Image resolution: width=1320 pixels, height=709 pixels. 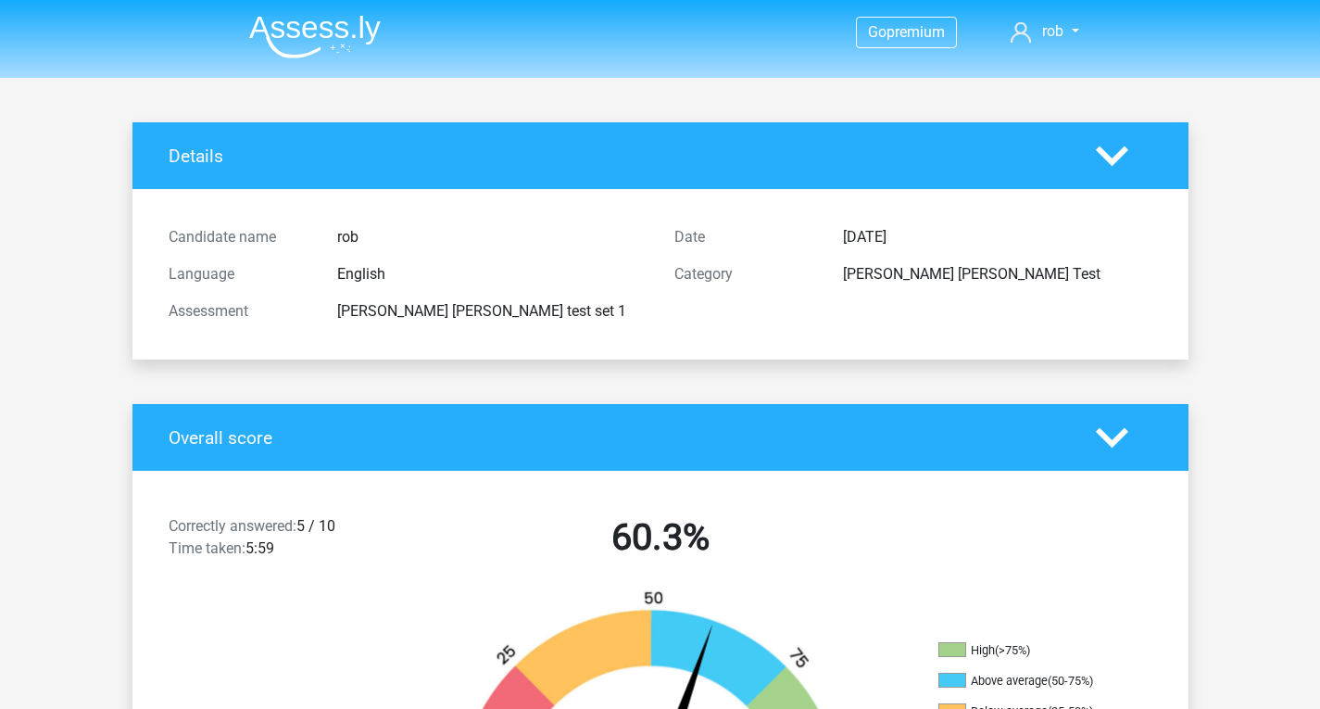 What do you see at coordinates (915, 31) in the screenshot?
I see `span: premium` at bounding box center [915, 31].